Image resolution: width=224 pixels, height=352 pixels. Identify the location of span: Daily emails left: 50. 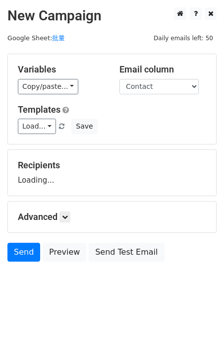
(184, 38).